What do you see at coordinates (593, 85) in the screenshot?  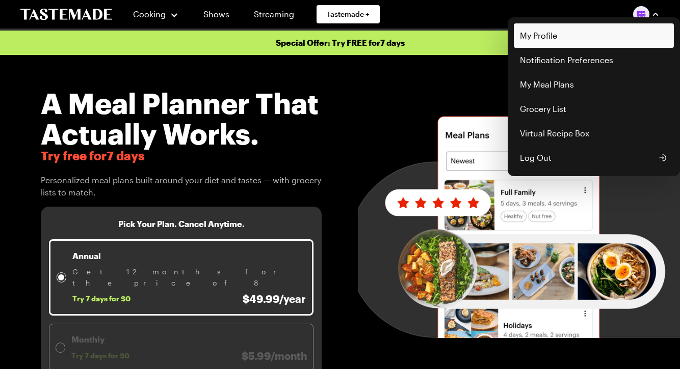 I see `a: My Meal Plans` at bounding box center [593, 85].